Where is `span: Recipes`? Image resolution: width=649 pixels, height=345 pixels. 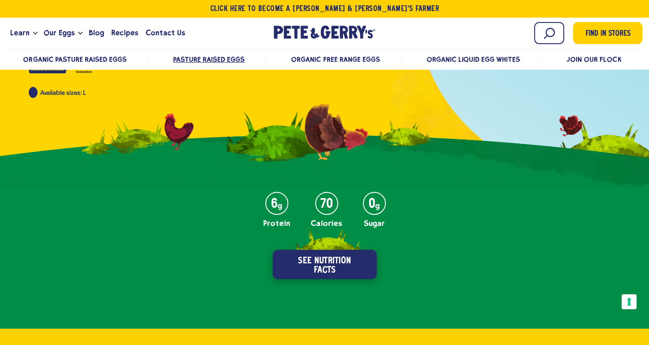
span: Recipes is located at coordinates (124, 33).